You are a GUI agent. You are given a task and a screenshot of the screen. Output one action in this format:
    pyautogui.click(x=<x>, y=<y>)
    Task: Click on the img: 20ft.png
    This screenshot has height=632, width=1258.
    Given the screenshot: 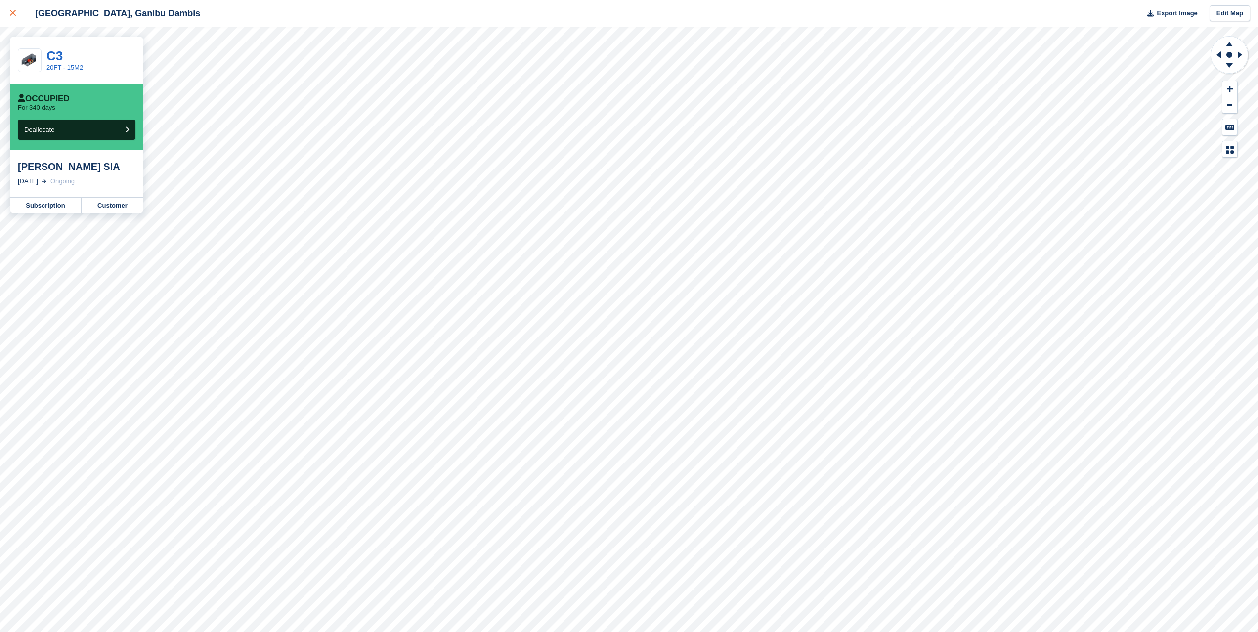 What is the action you would take?
    pyautogui.click(x=30, y=60)
    